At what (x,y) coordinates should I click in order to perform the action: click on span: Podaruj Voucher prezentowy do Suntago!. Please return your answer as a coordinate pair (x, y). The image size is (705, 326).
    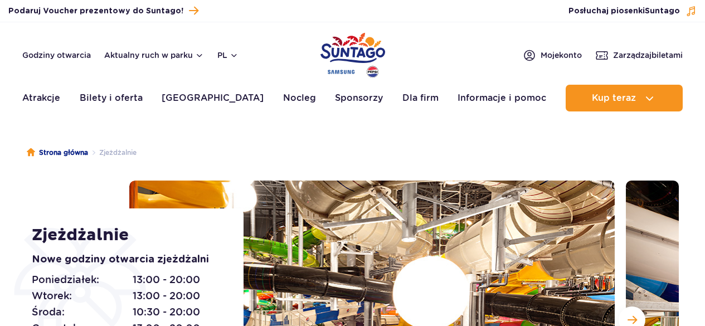
    Looking at the image, I should click on (96, 11).